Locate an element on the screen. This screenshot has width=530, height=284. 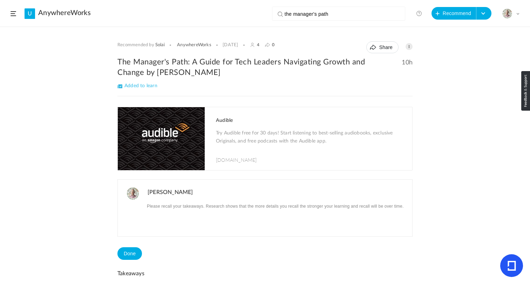
span: 0 is located at coordinates (273, 45).